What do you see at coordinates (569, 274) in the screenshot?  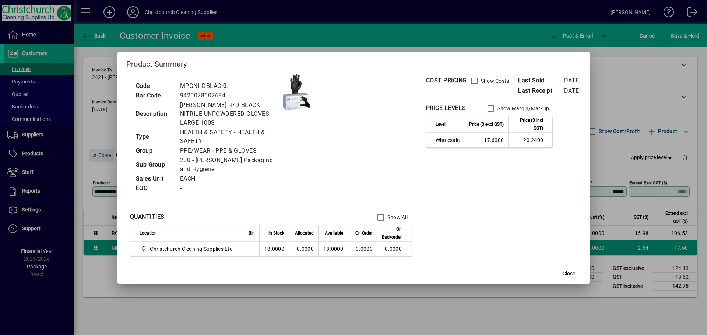 I see `button: Close` at bounding box center [569, 274].